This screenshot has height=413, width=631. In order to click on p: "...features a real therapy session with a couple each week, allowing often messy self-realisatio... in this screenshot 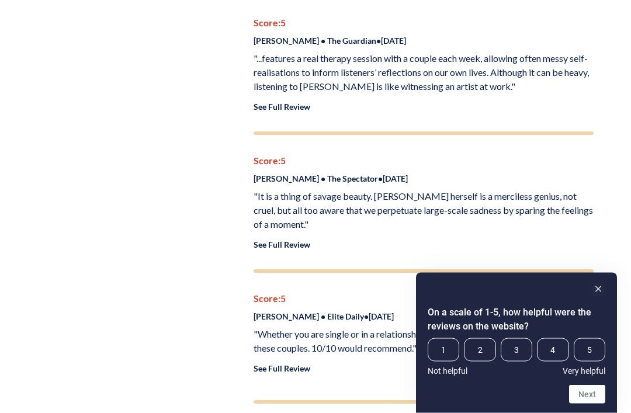, I will do `click(423, 73)`.